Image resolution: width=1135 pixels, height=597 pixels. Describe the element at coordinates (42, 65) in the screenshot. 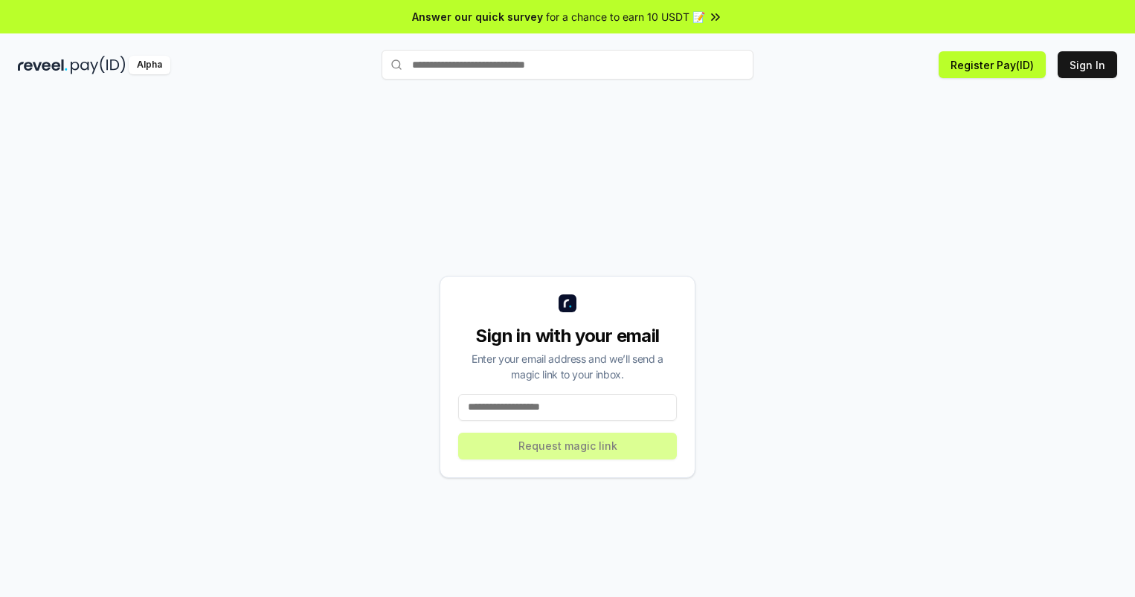

I see `img: reveel_dark` at that location.